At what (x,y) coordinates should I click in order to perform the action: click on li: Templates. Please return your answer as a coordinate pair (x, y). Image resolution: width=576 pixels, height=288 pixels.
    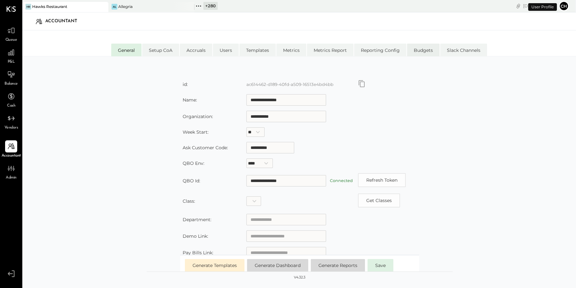
    Looking at the image, I should click on (258, 50).